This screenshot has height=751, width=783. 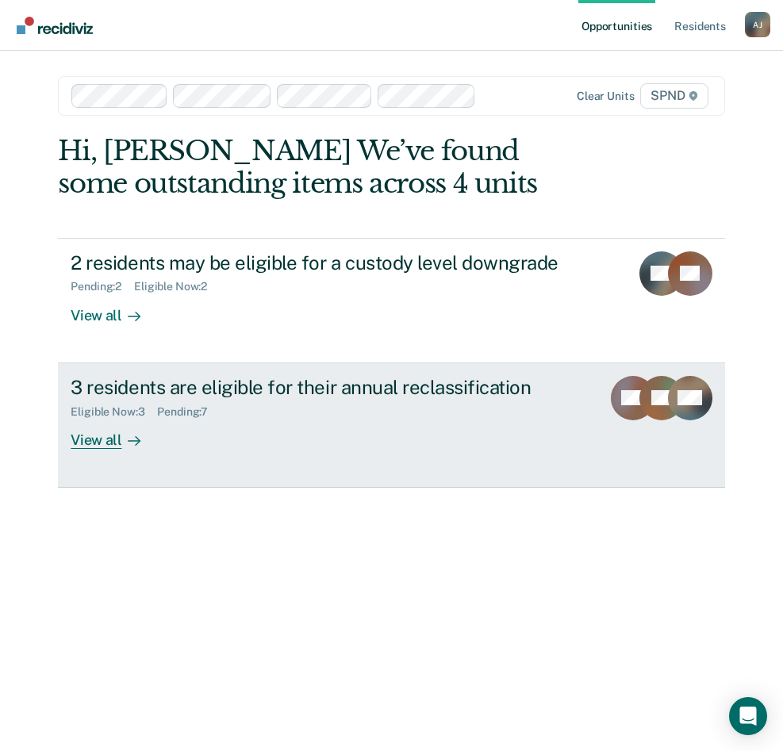 What do you see at coordinates (113, 412) in the screenshot?
I see `div: Eligible Now : 3` at bounding box center [113, 412].